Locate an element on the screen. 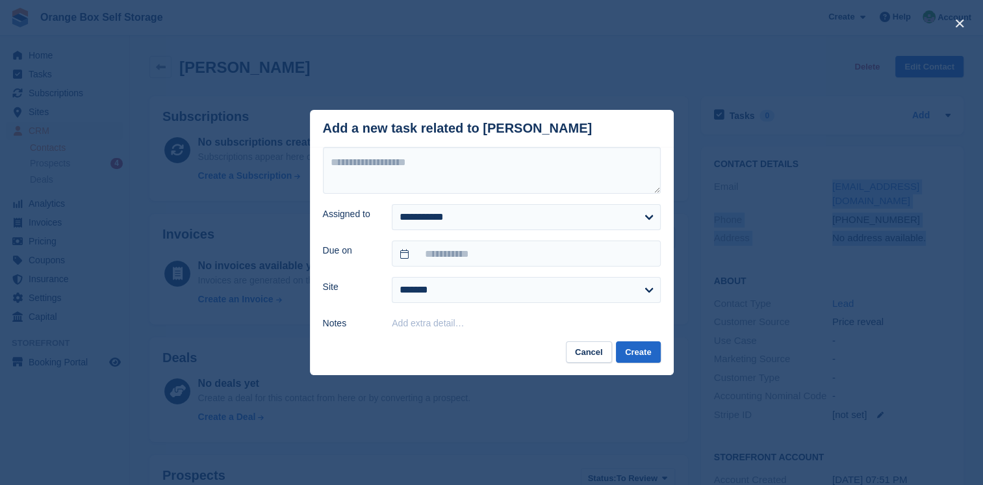 The width and height of the screenshot is (983, 485). label: Site is located at coordinates (349, 286).